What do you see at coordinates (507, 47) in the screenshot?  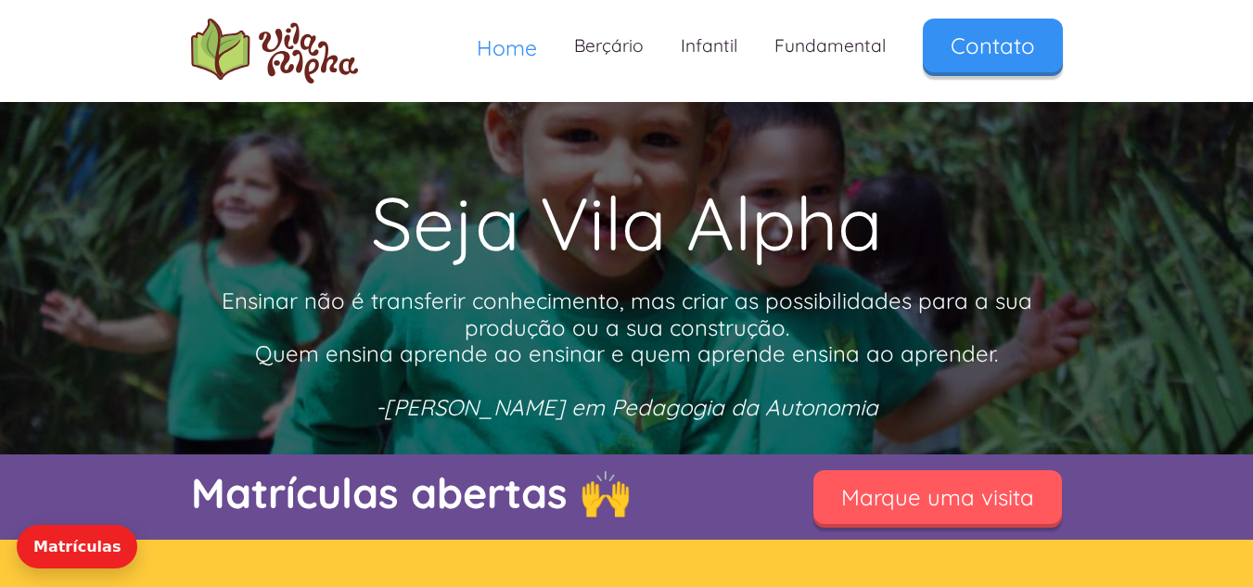 I see `a: Home` at bounding box center [507, 47].